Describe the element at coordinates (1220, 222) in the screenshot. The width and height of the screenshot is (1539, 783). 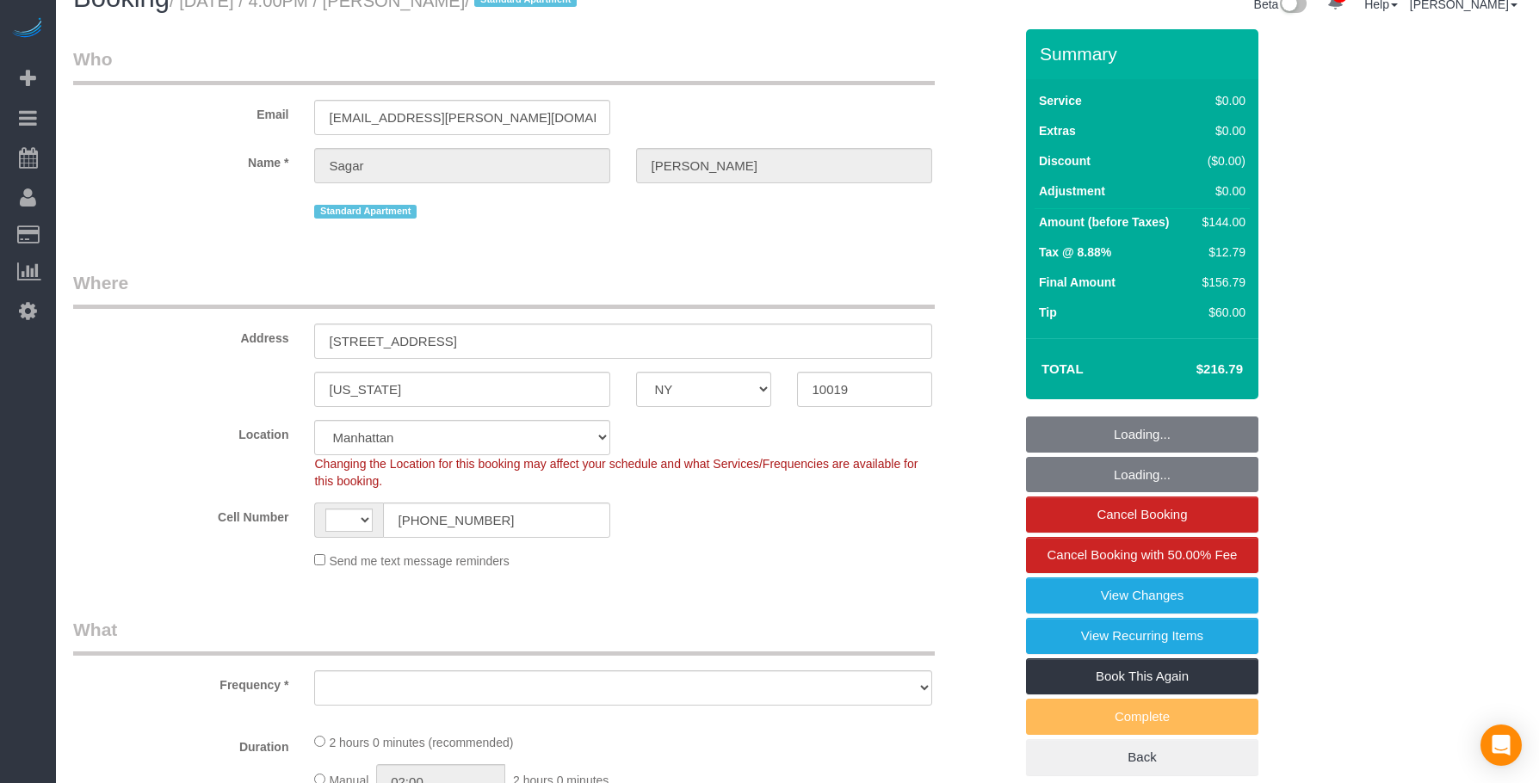
I see `div: $144.00` at that location.